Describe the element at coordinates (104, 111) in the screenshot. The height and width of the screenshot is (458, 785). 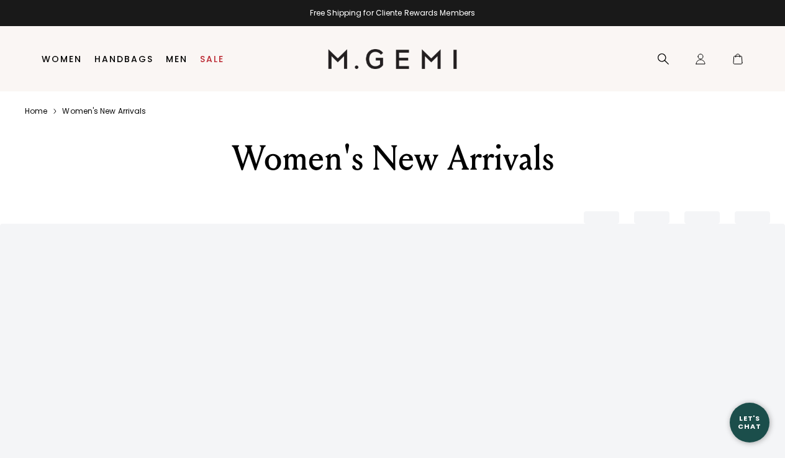
I see `a: Women's new arrivals` at that location.